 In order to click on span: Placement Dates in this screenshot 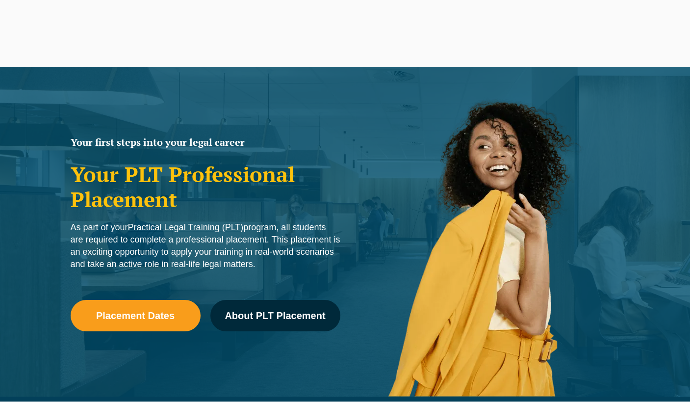, I will do `click(135, 315)`.